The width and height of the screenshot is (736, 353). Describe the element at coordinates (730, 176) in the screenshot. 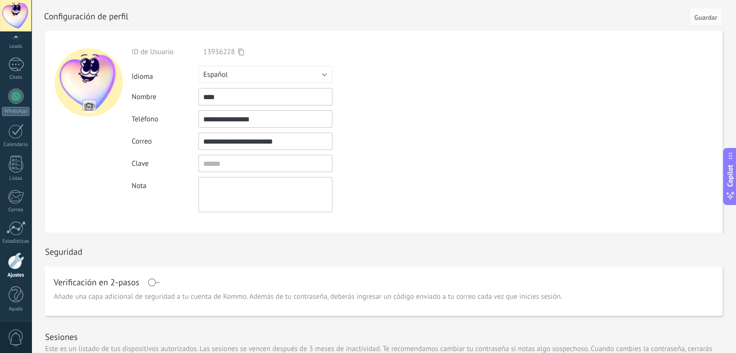

I see `span: Copilot` at that location.